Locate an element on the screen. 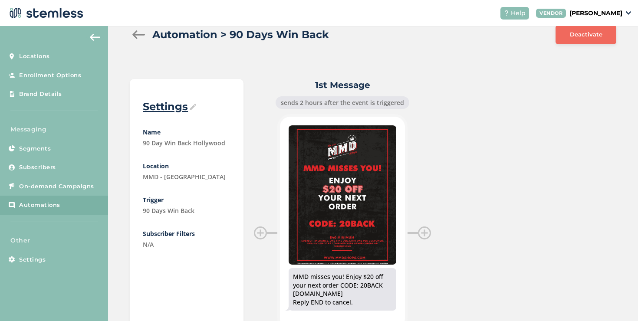  div: VENDOR is located at coordinates (551, 13).